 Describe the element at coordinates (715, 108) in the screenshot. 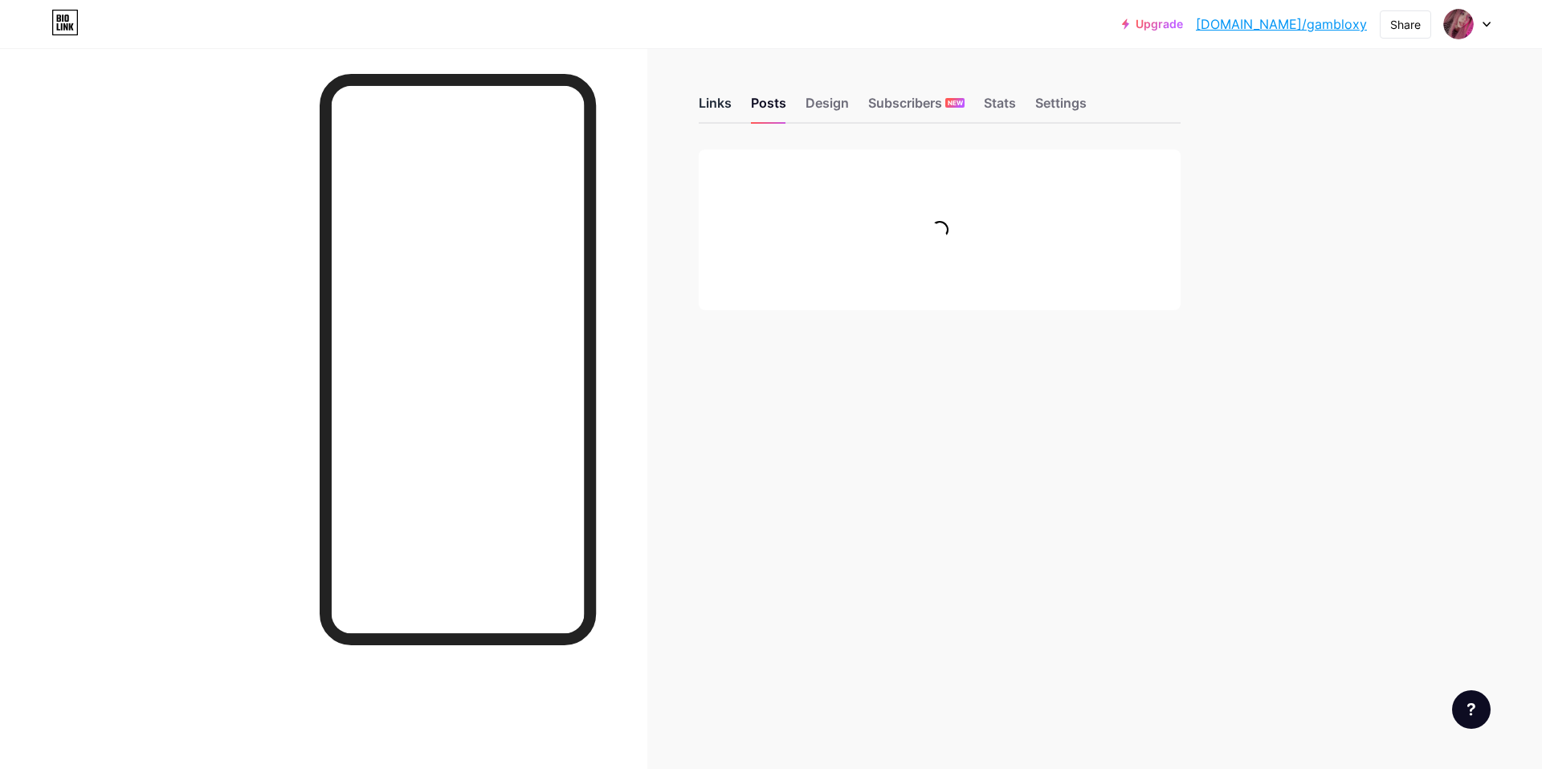

I see `div: Links` at that location.